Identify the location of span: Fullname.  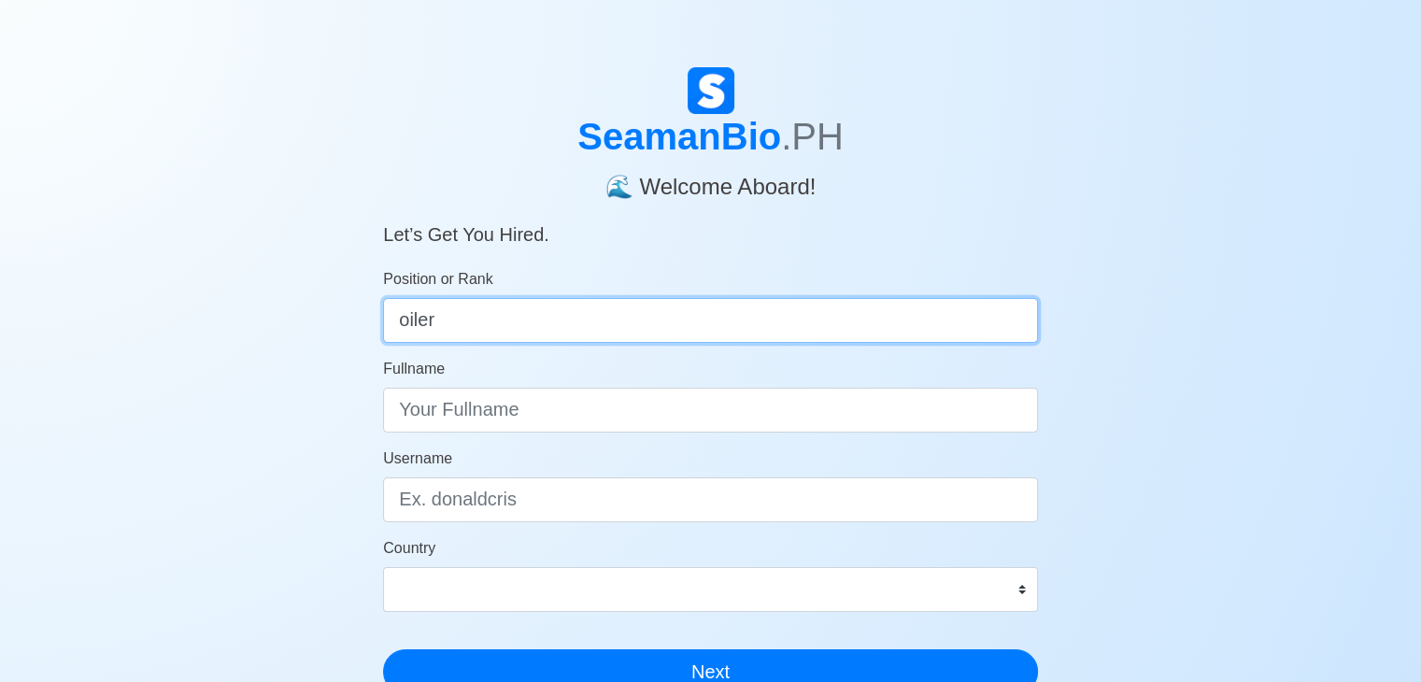
(414, 368).